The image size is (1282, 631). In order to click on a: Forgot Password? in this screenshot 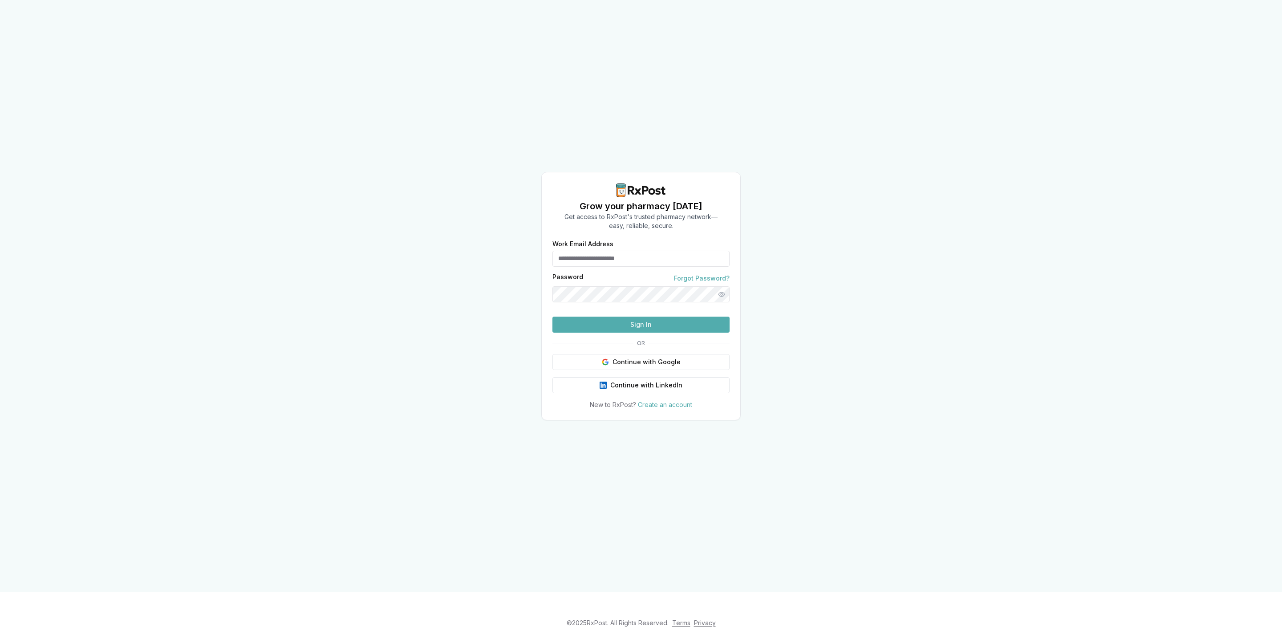, I will do `click(701, 278)`.